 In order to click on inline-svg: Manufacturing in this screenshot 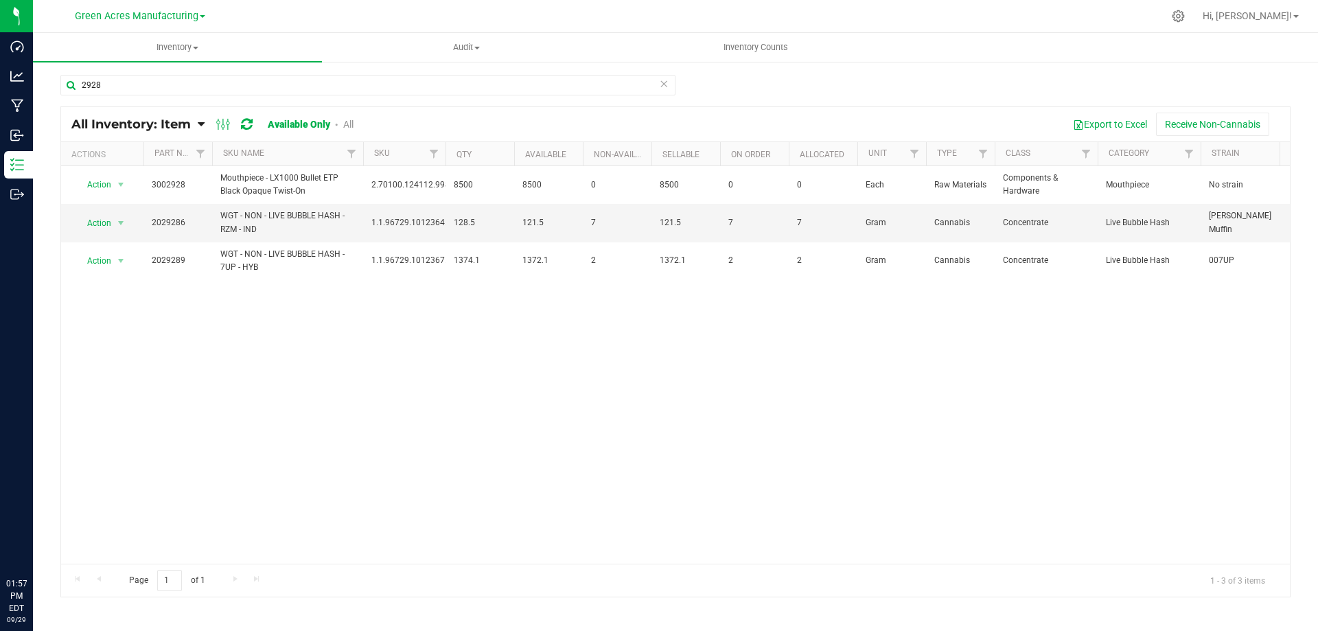, I will do `click(17, 106)`.